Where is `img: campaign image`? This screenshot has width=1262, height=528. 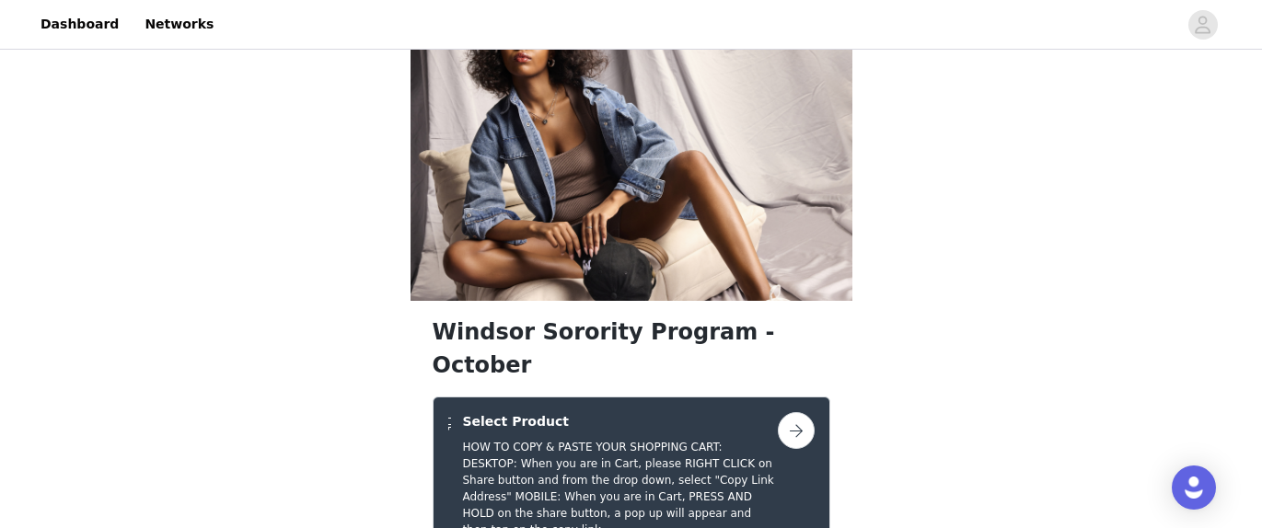 img: campaign image is located at coordinates (631, 154).